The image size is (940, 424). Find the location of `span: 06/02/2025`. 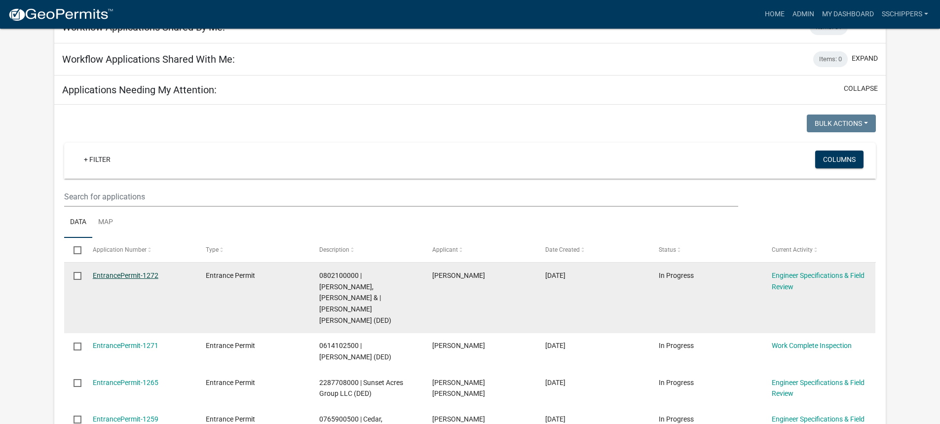

span: 06/02/2025 is located at coordinates (555, 419).